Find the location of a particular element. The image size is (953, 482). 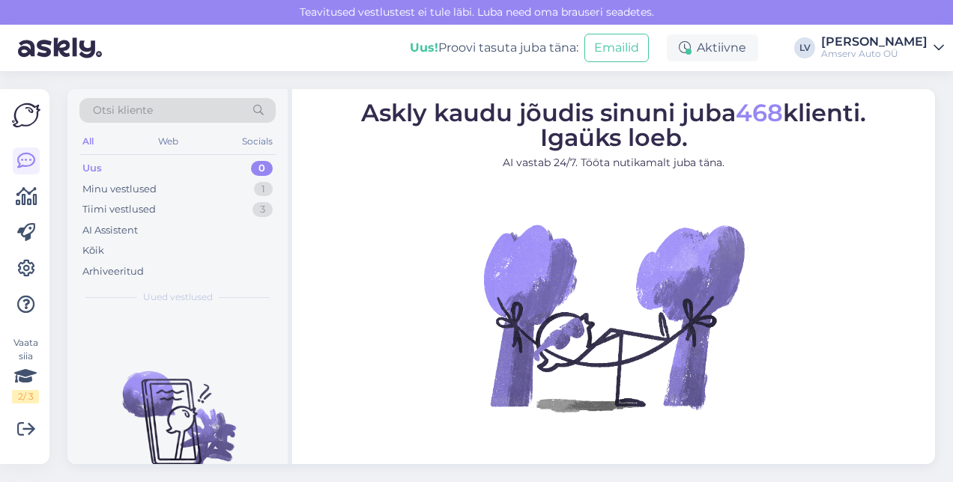

div: Socials is located at coordinates (257, 142).